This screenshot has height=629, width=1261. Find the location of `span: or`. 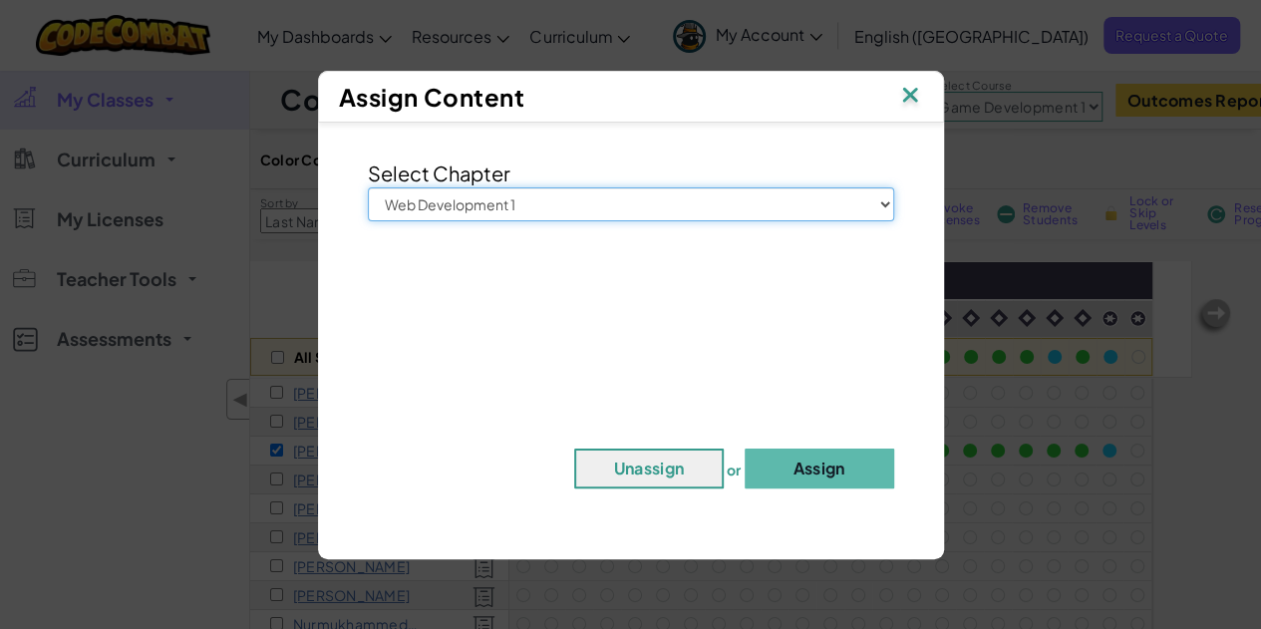

span: or is located at coordinates (733, 468).